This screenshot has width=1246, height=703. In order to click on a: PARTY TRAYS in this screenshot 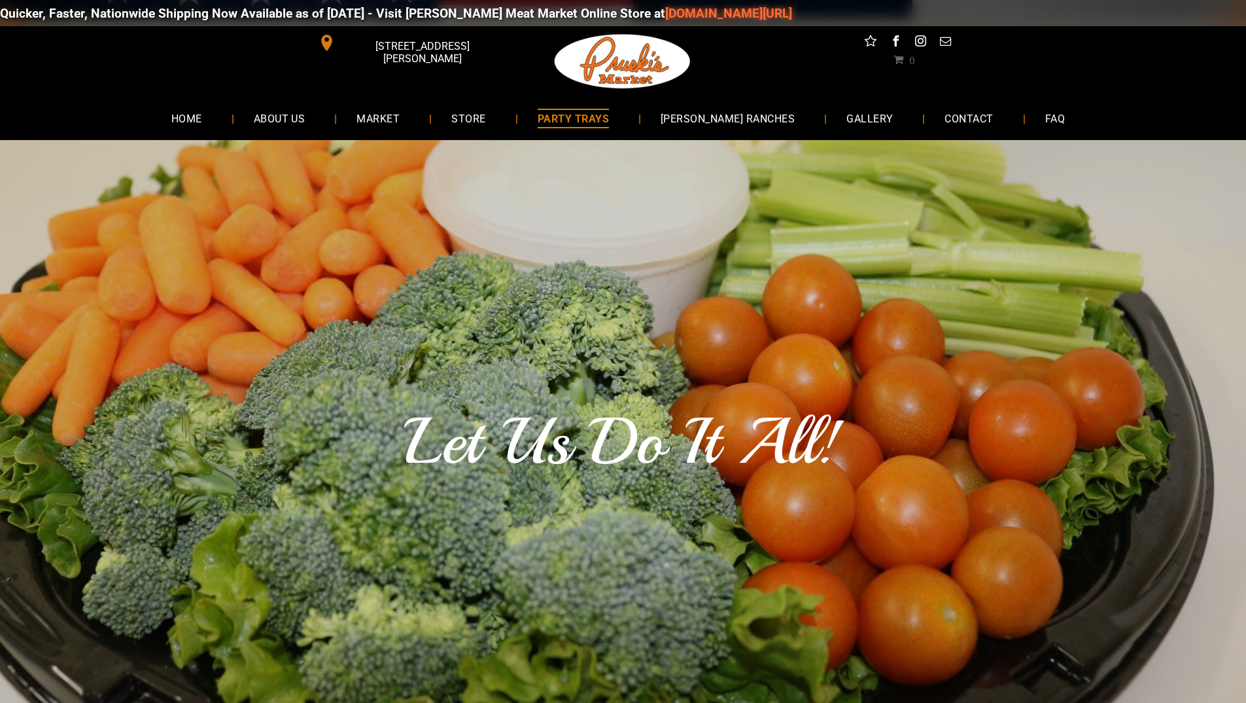, I will do `click(573, 118)`.